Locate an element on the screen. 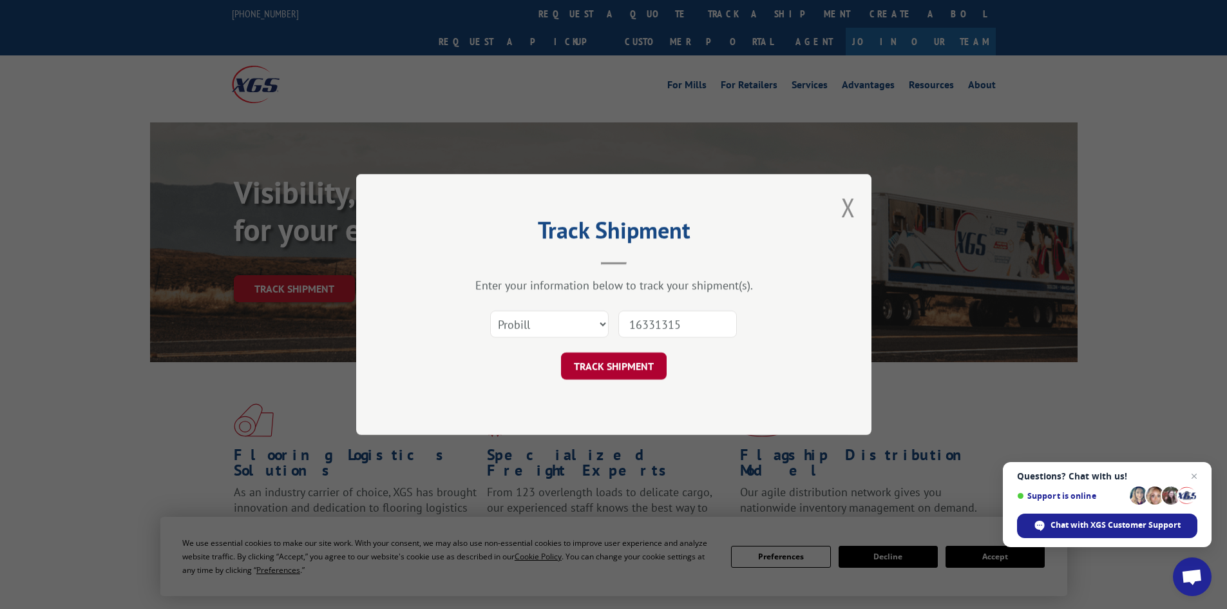 The height and width of the screenshot is (609, 1227). div: Open chat is located at coordinates (1192, 577).